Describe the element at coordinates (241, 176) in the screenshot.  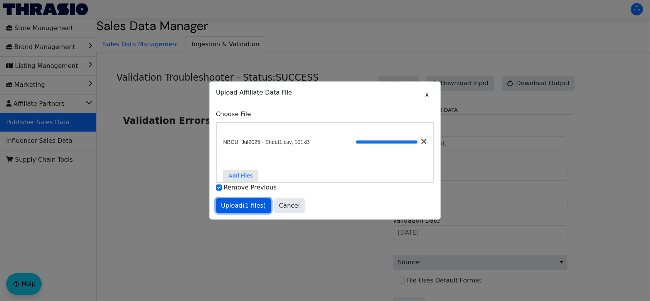
I see `label: Add Files` at that location.